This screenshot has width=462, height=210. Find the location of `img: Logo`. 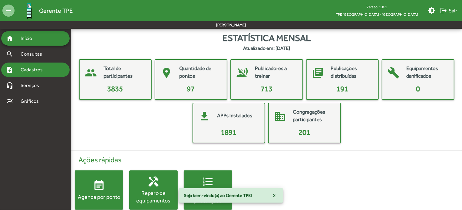

img: Logo is located at coordinates (29, 11).